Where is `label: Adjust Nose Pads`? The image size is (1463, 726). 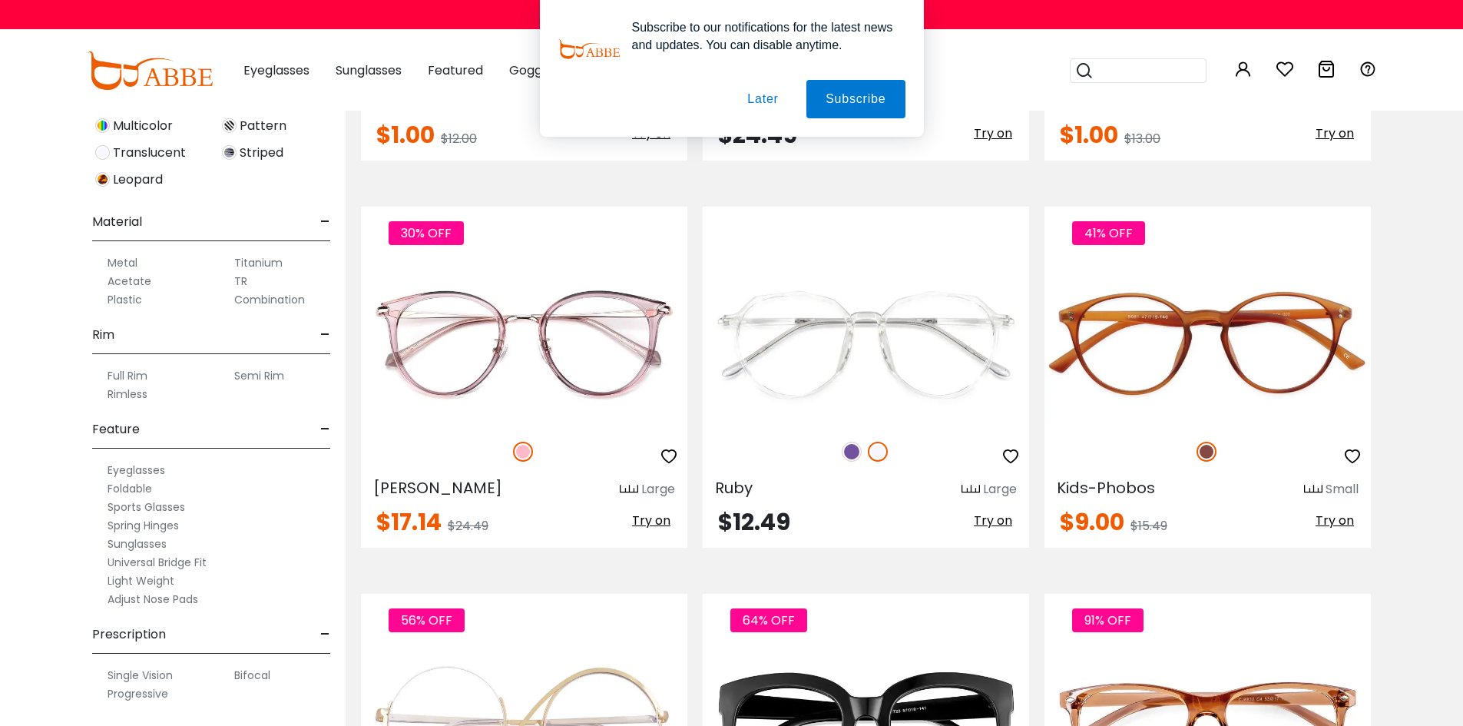
label: Adjust Nose Pads is located at coordinates (153, 599).